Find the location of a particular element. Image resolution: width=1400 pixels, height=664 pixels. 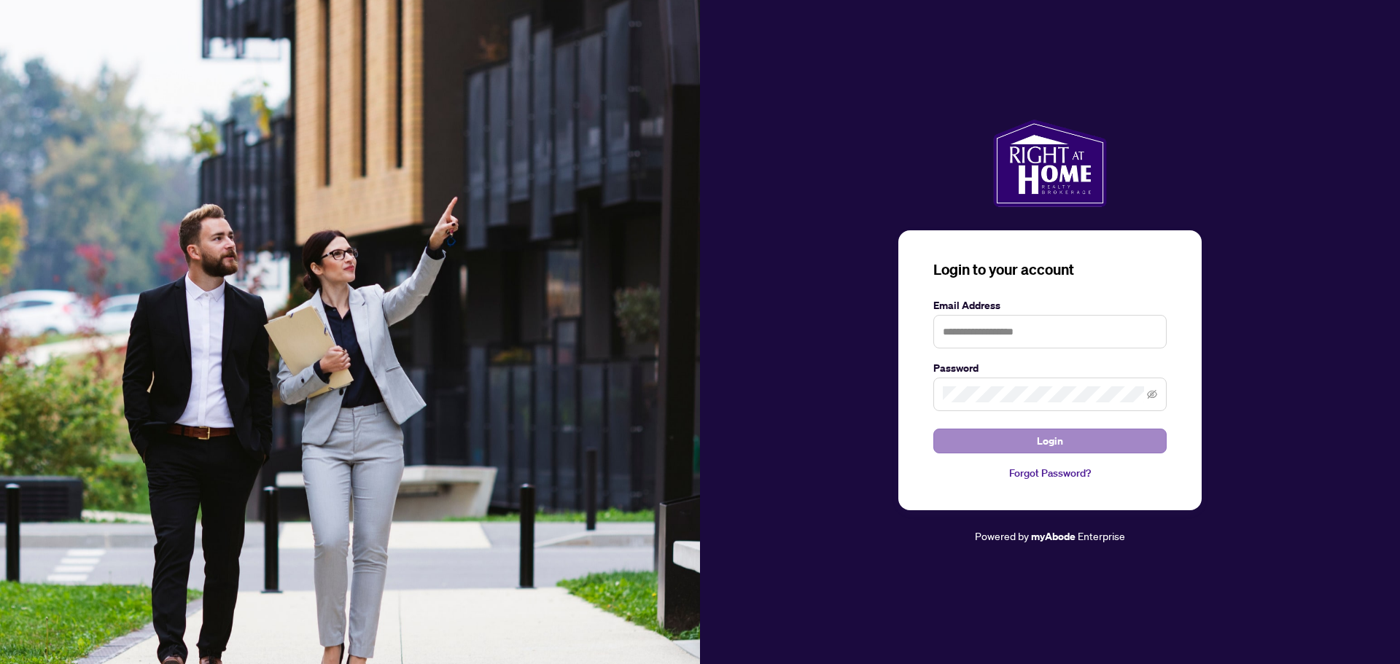

img: ma-logo is located at coordinates (1050, 163).